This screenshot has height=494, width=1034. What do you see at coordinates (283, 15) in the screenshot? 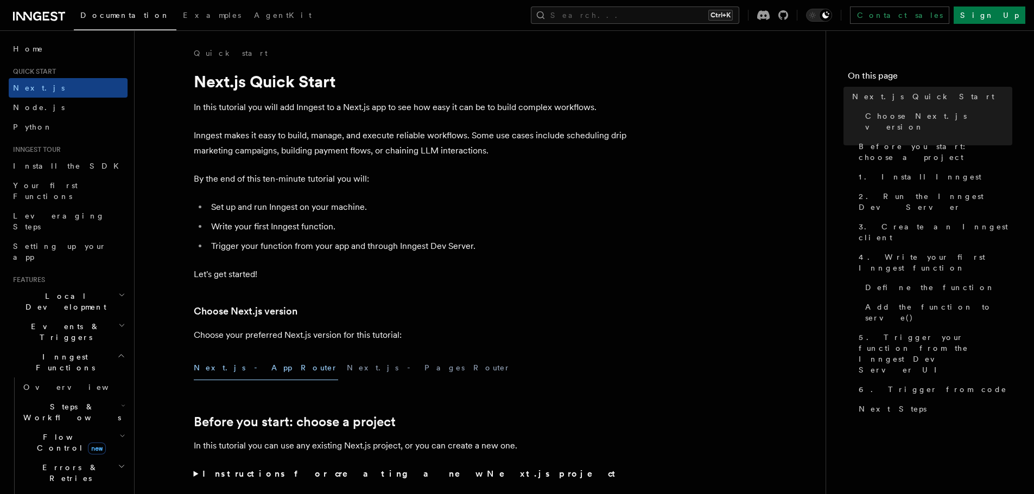
I see `span: AgentKit` at bounding box center [283, 15].